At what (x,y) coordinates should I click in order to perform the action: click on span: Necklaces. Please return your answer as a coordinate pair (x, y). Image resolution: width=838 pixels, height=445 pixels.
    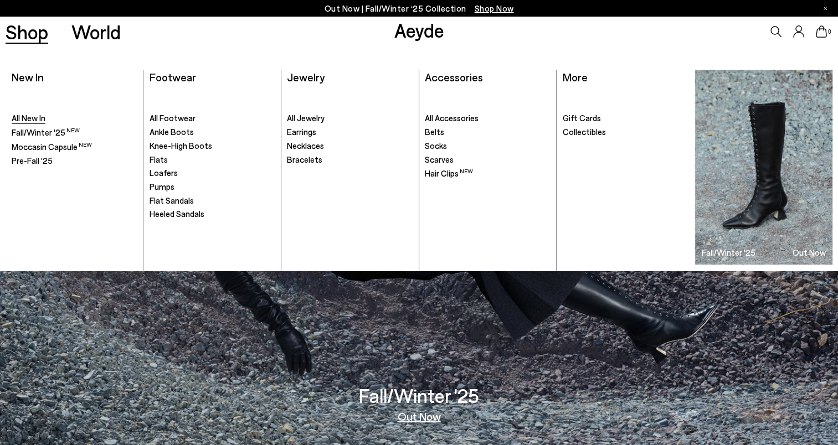
    Looking at the image, I should click on (305, 146).